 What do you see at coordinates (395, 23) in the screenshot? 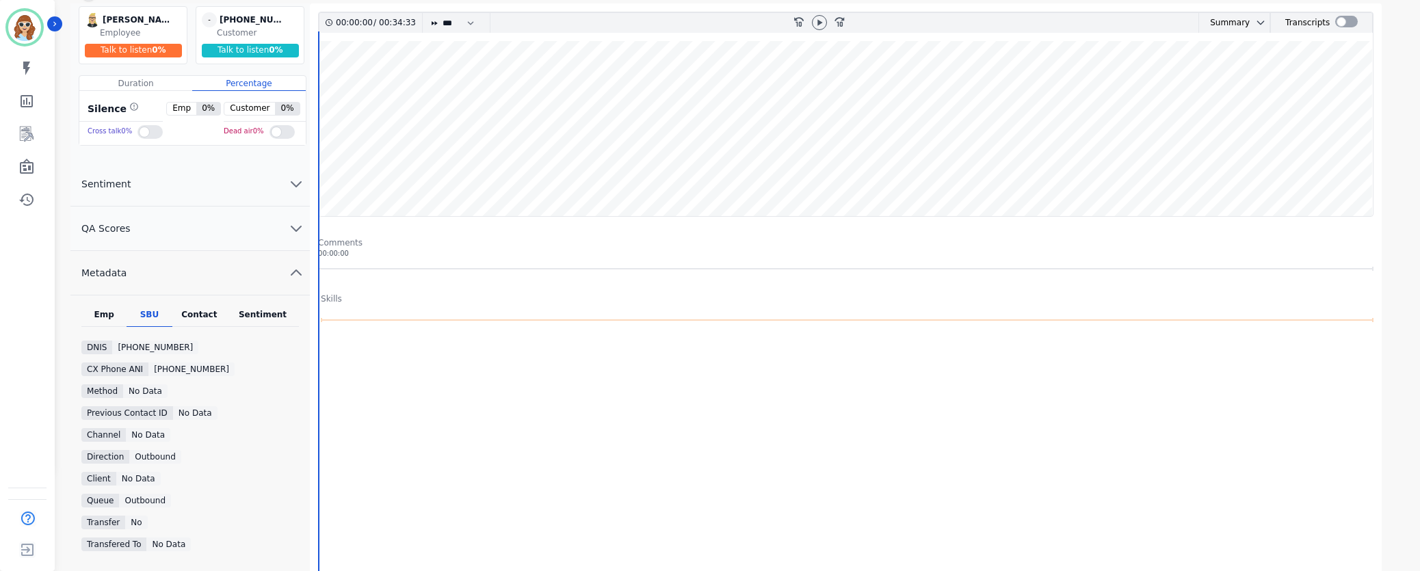
I see `div: 00:34:33` at bounding box center [395, 23].